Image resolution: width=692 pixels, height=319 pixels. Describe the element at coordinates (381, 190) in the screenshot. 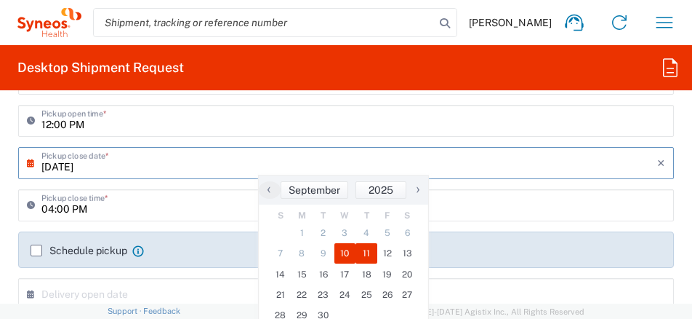

I see `button: 2025` at that location.